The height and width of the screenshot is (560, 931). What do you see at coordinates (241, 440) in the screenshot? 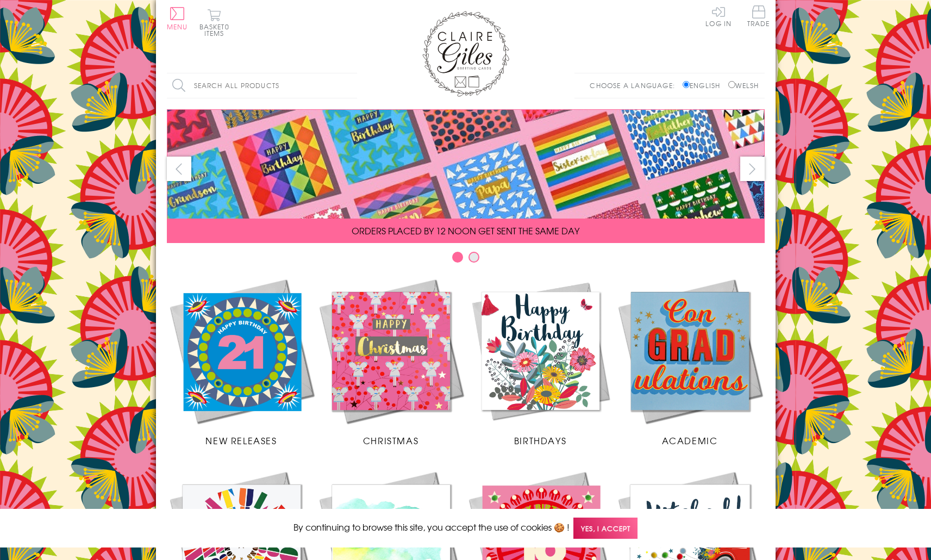
I see `span: New Releases` at bounding box center [241, 440].